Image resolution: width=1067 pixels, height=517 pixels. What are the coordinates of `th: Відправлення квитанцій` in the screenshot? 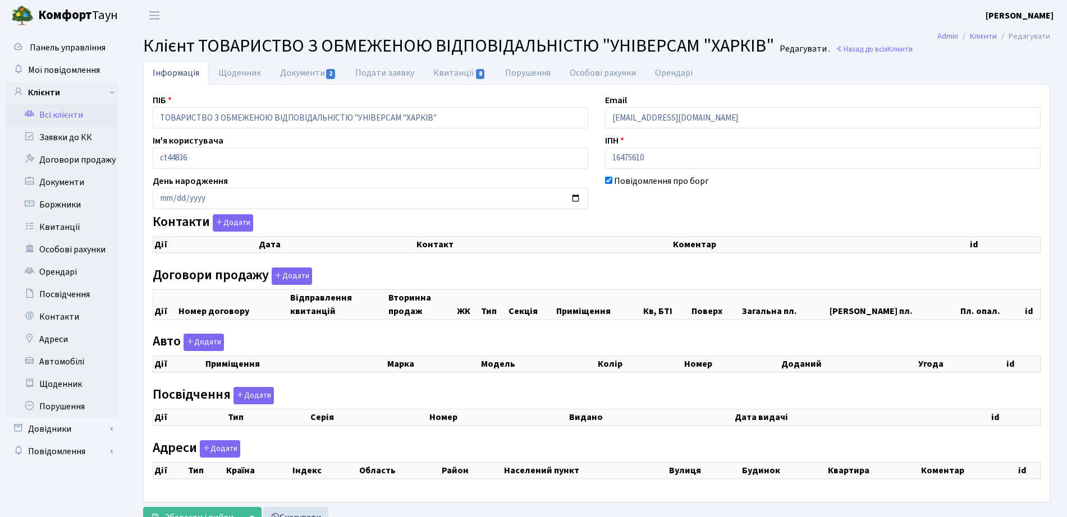 It's located at (338, 304).